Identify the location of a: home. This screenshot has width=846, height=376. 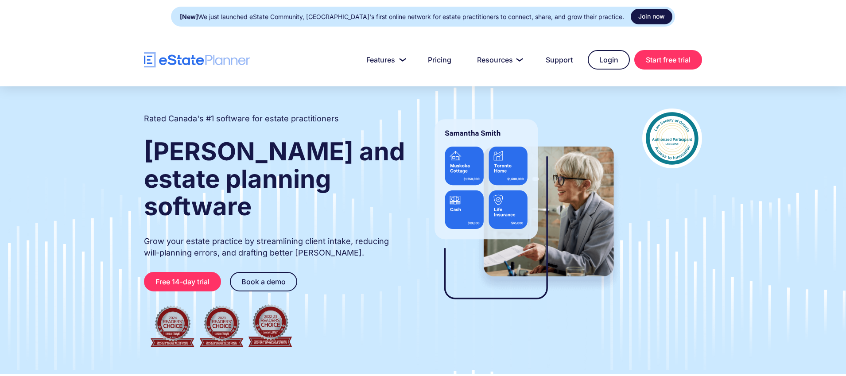
(197, 60).